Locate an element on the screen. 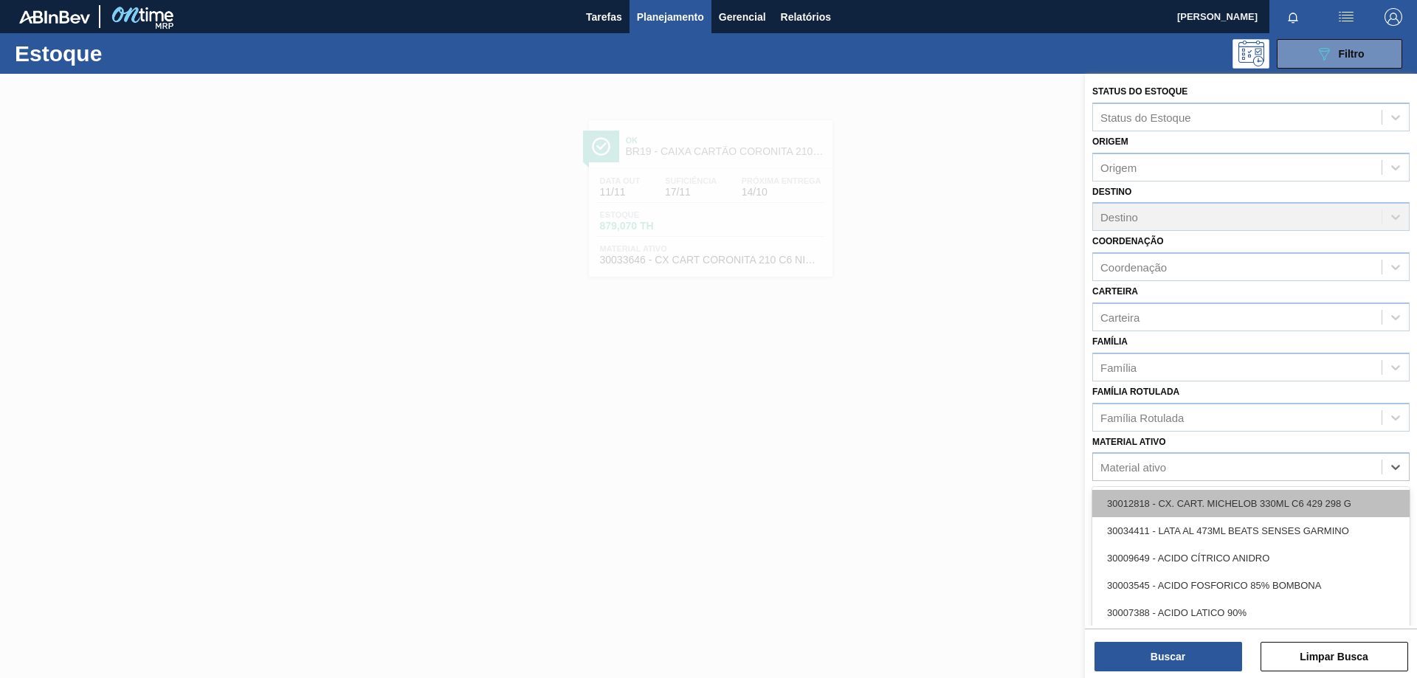 This screenshot has width=1417, height=678. h1: Estoque is located at coordinates (125, 53).